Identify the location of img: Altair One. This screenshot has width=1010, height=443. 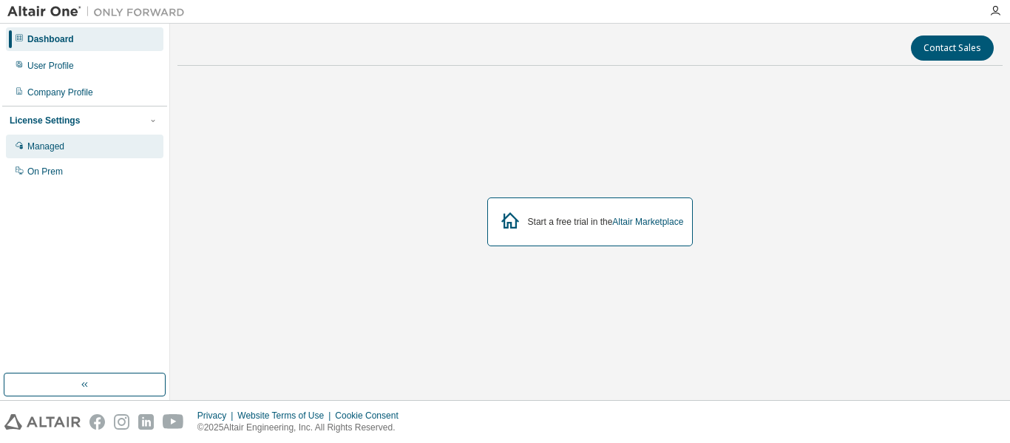
(100, 12).